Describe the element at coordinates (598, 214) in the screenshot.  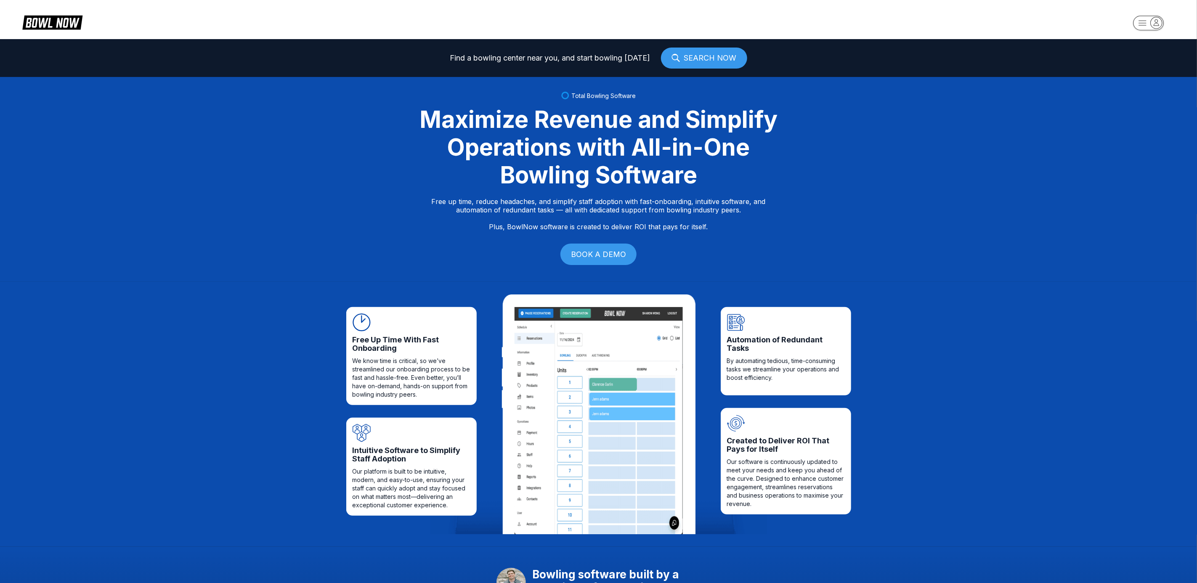
I see `p: Free up time, reduce headaches, and simplify staff adoption with fast-onboarding, intuitive softw...` at that location.